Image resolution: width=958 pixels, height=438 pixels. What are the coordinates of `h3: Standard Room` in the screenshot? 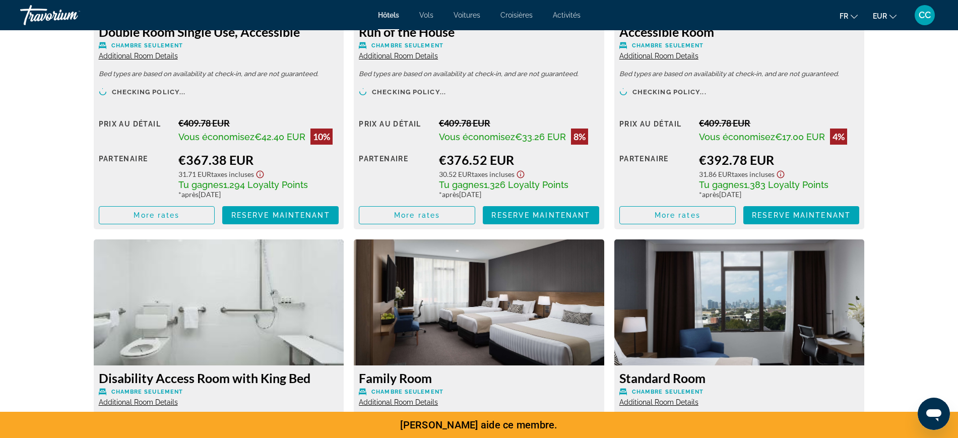 It's located at (739, 378).